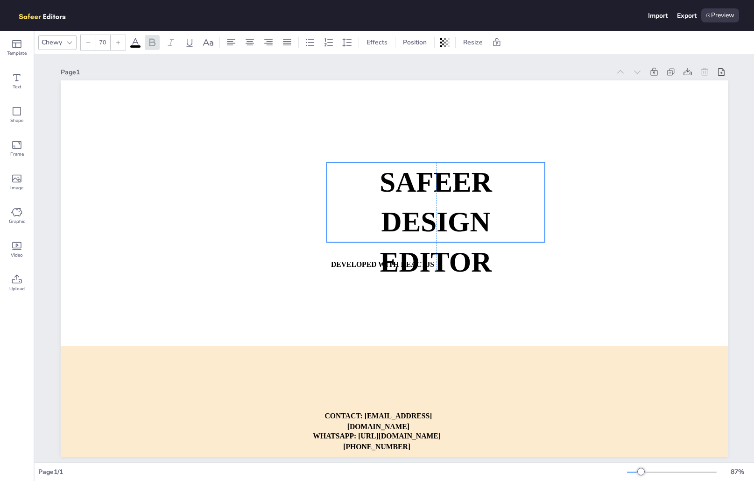  What do you see at coordinates (658, 15) in the screenshot?
I see `div: Import` at bounding box center [658, 15].